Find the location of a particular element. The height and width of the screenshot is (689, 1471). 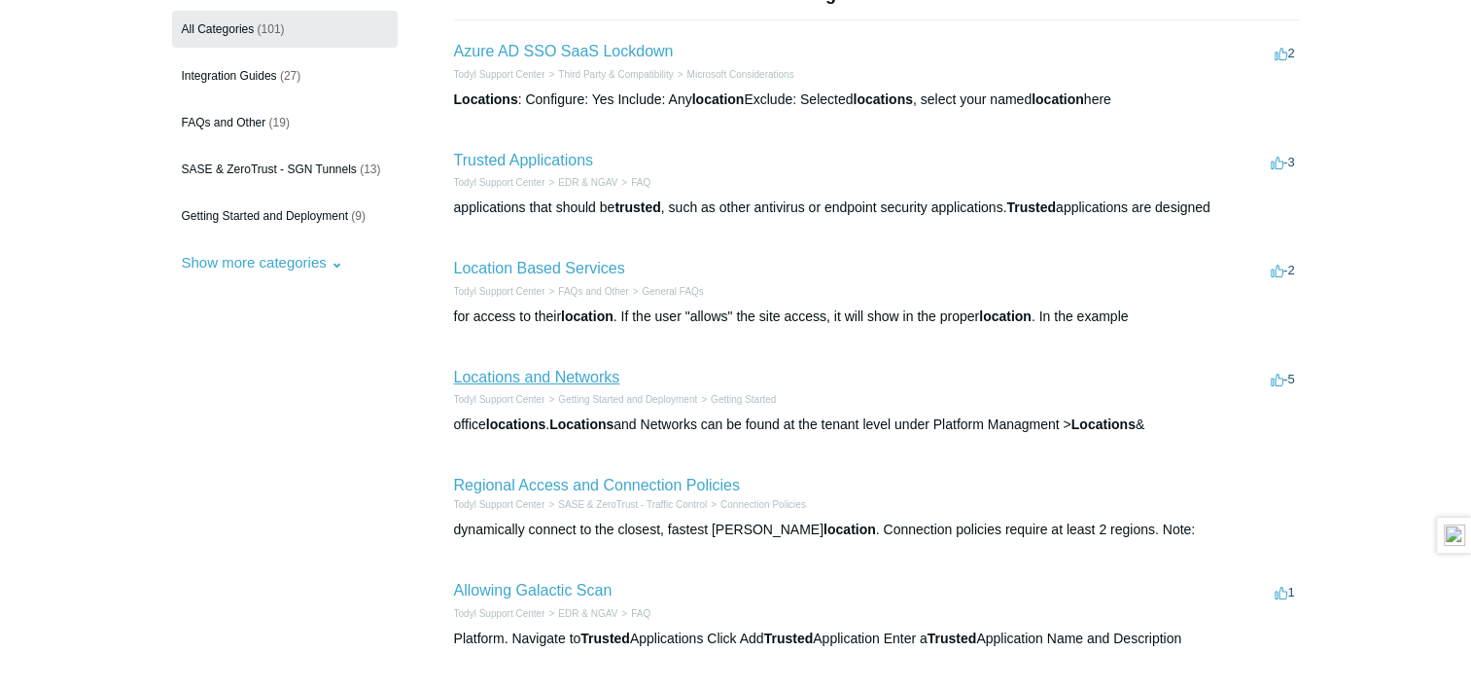

span: All Categories is located at coordinates (218, 29).